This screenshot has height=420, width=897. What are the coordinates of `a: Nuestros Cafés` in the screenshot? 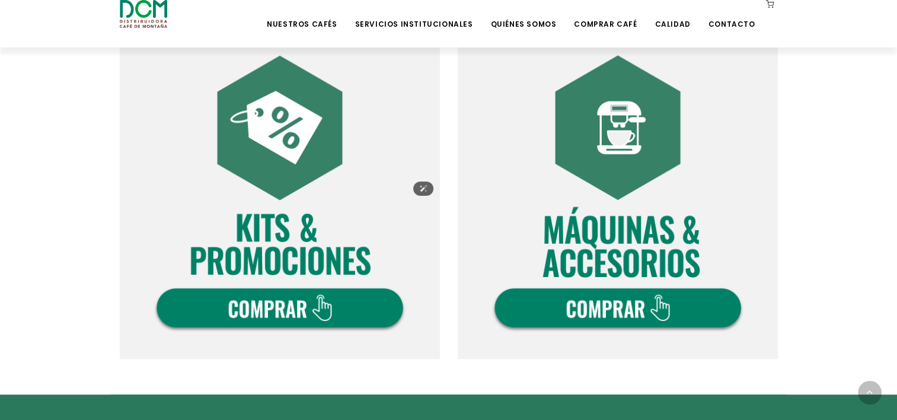 It's located at (302, 15).